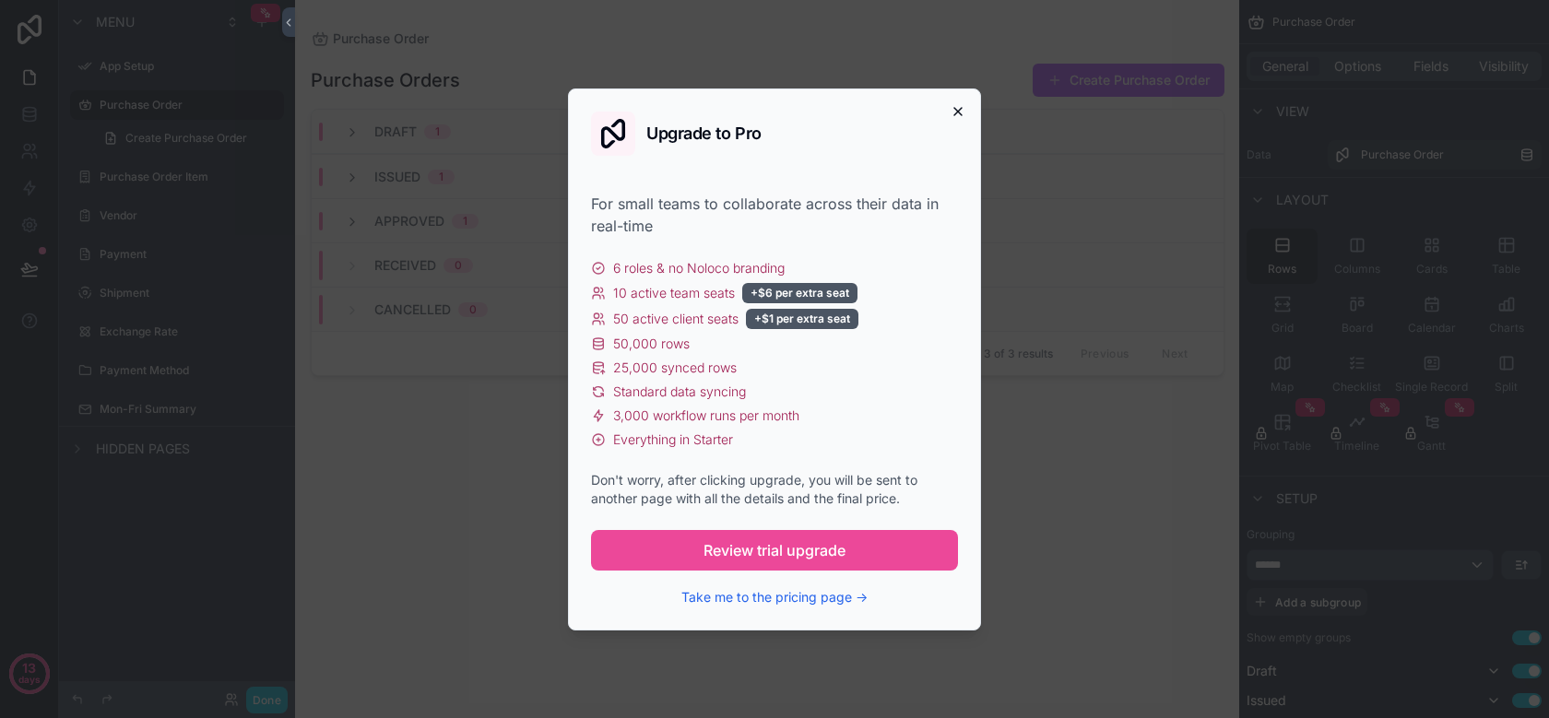 Image resolution: width=1549 pixels, height=718 pixels. I want to click on button: Take me to the pricing page →, so click(775, 598).